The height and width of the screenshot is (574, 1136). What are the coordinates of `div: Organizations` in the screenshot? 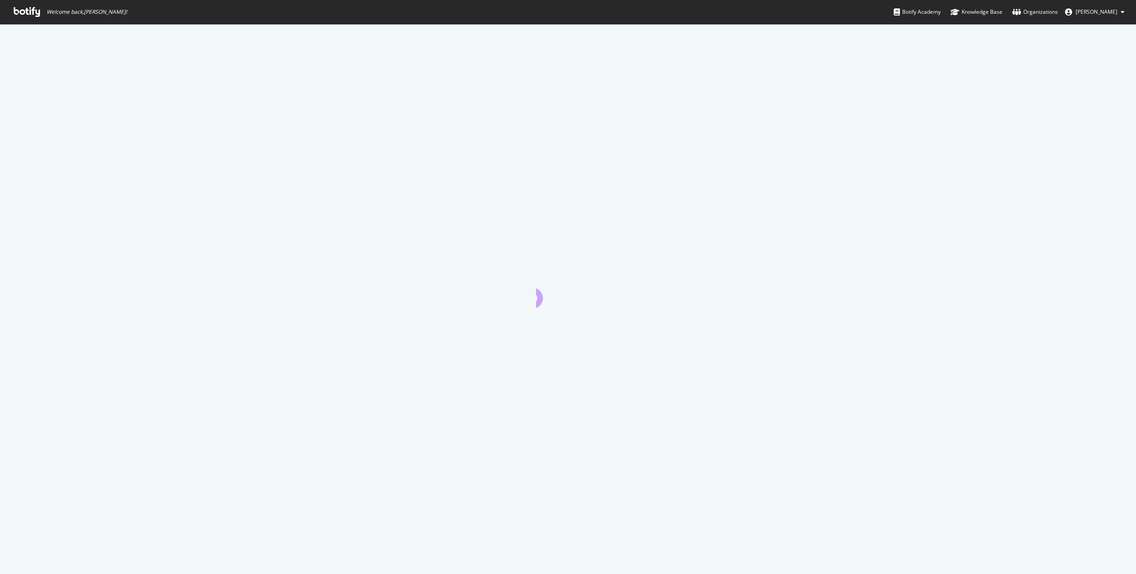 It's located at (1034, 12).